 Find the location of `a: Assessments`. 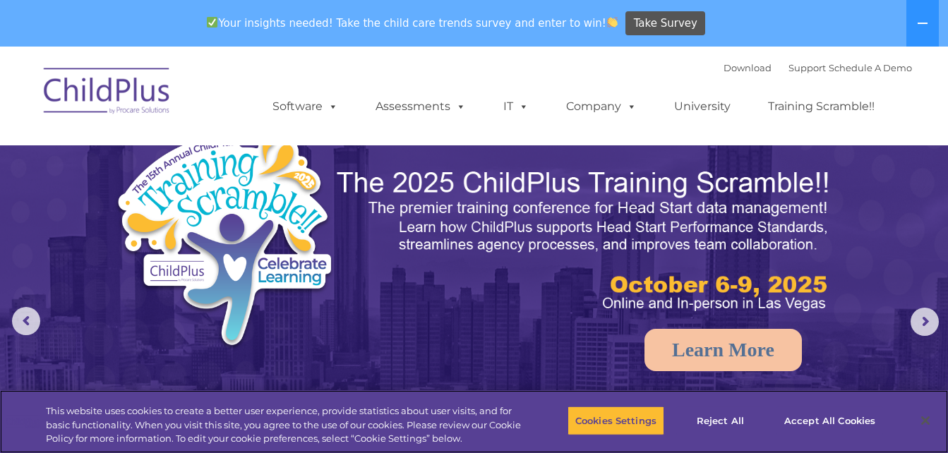

a: Assessments is located at coordinates (421, 107).